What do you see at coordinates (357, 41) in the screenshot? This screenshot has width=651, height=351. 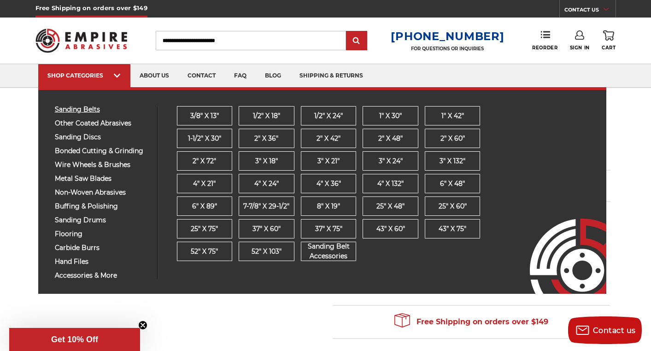 I see `input: Submit` at bounding box center [357, 41].